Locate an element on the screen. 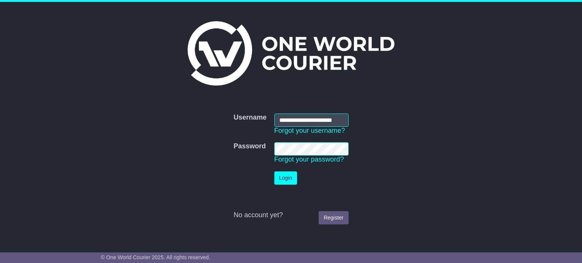  label: Password is located at coordinates (249, 147).